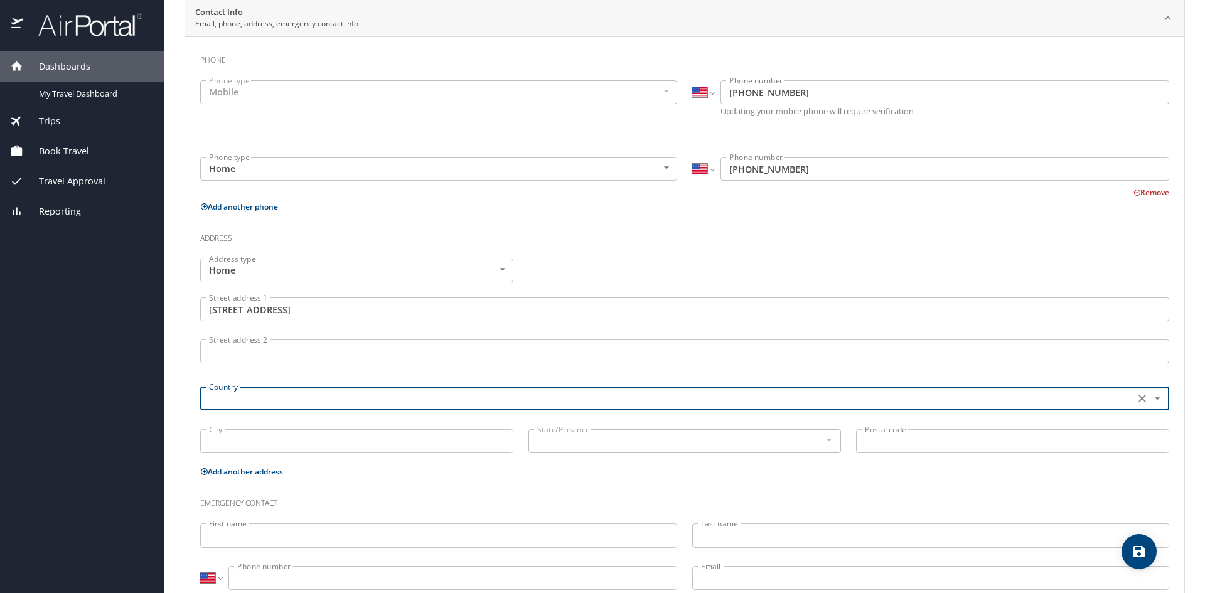  Describe the element at coordinates (685, 57) in the screenshot. I see `h3: Phone` at that location.